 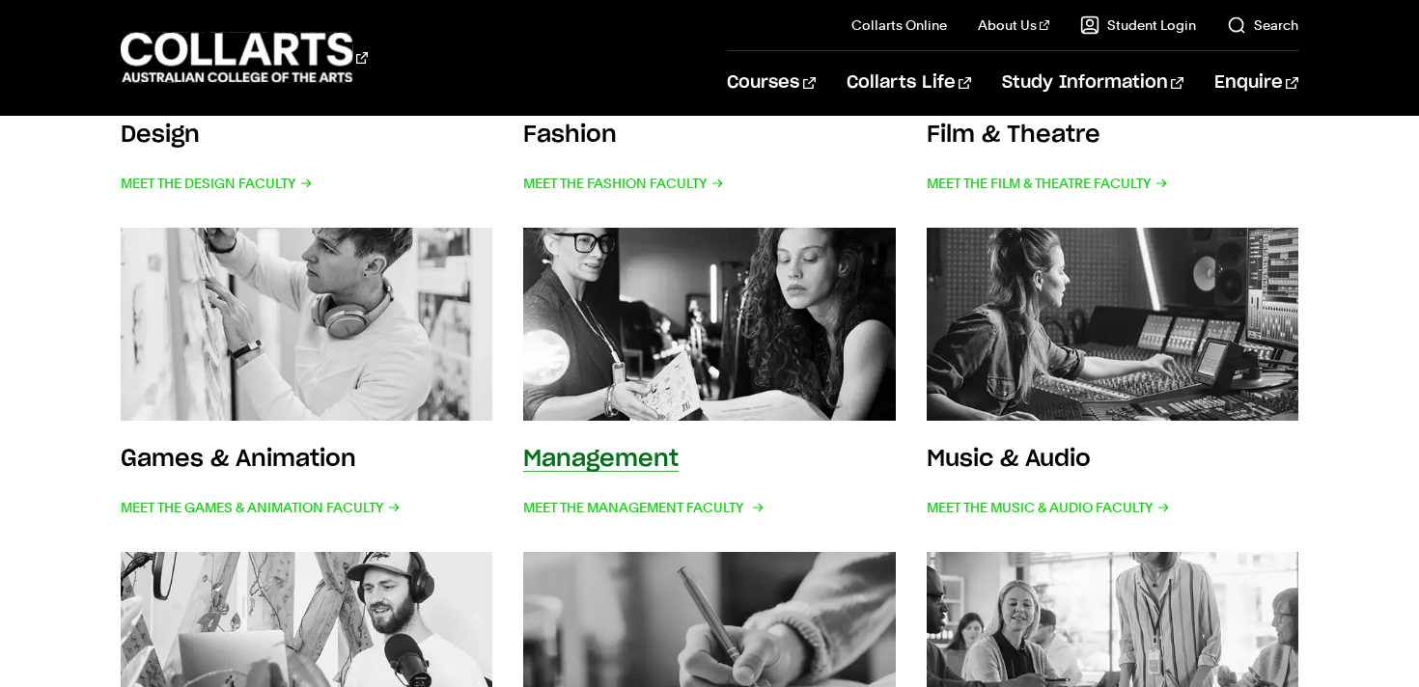 What do you see at coordinates (1047, 183) in the screenshot?
I see `span: Meet the Film & Theatre Faculty` at bounding box center [1047, 183].